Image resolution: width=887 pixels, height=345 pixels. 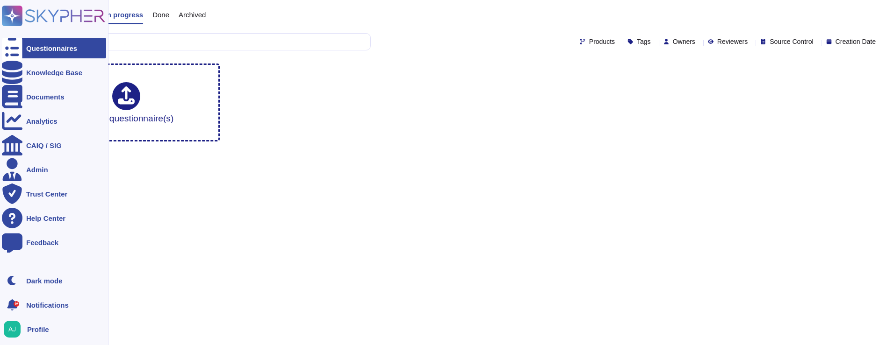 I want to click on a: Knowledge Base, so click(x=54, y=72).